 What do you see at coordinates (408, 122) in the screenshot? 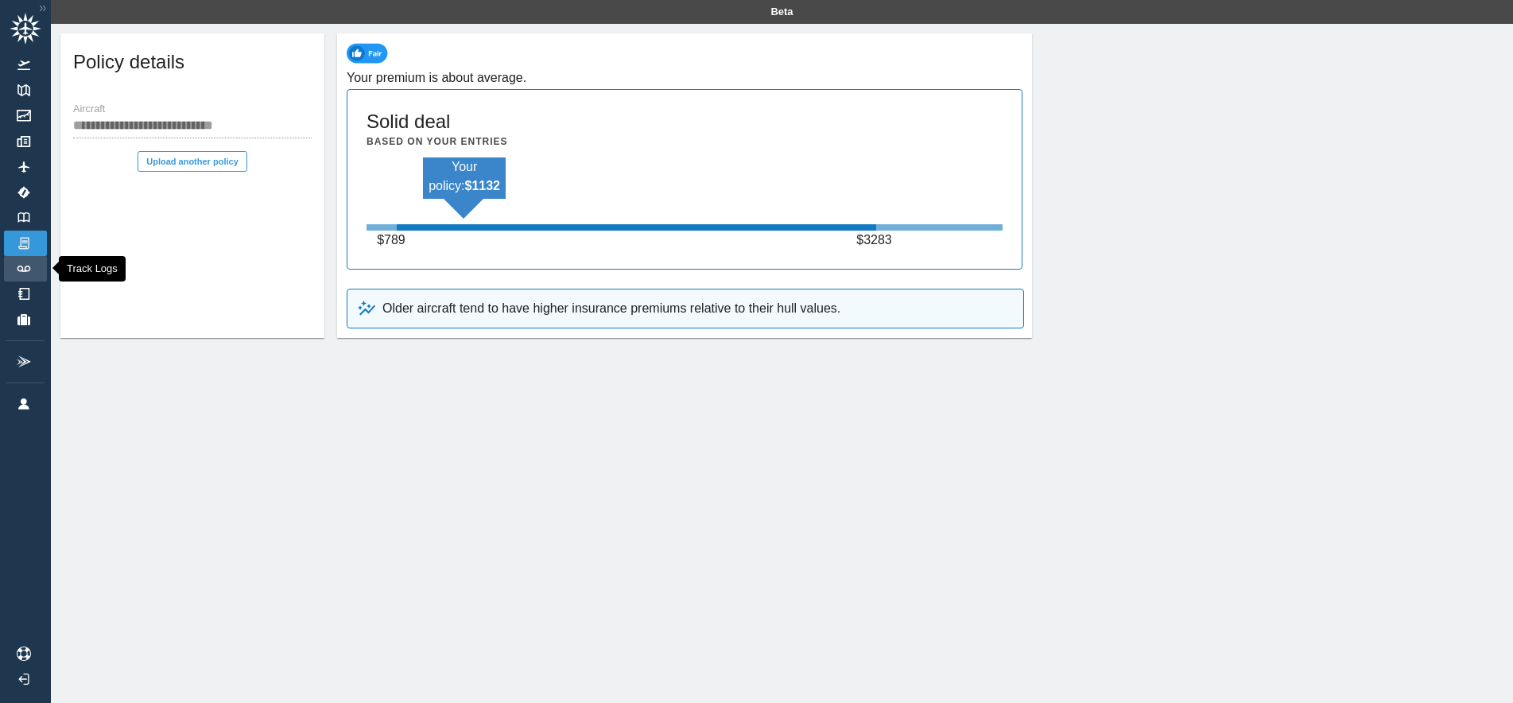
I see `h5: Solid deal` at bounding box center [408, 122].